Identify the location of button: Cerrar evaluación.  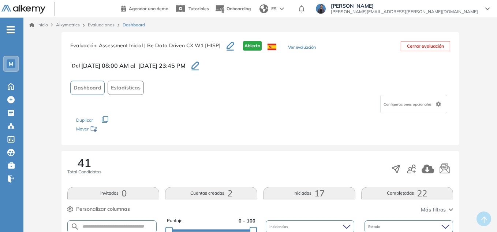
(425, 46).